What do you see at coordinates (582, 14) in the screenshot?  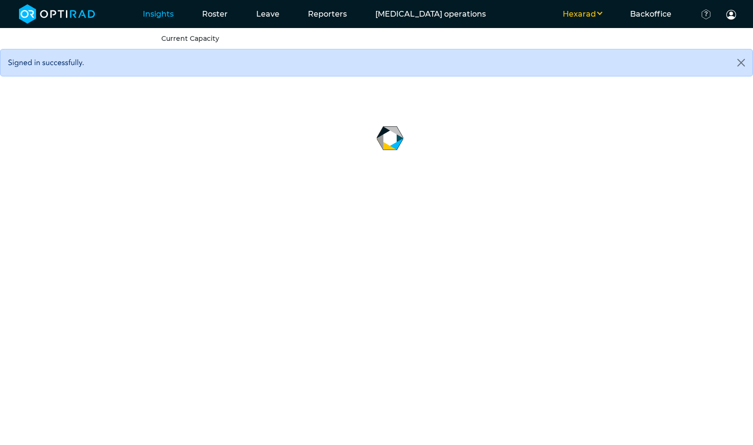 I see `button: Hexarad` at bounding box center [582, 14].